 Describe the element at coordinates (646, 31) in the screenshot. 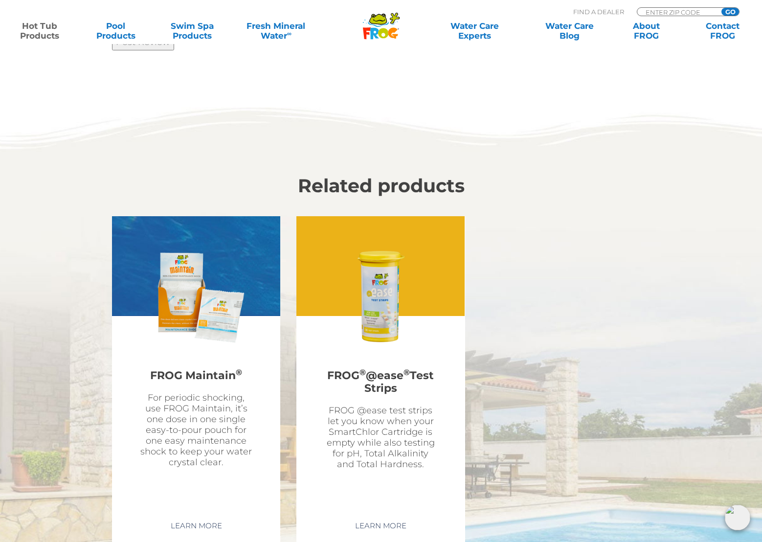

I see `a: AboutFROG` at that location.